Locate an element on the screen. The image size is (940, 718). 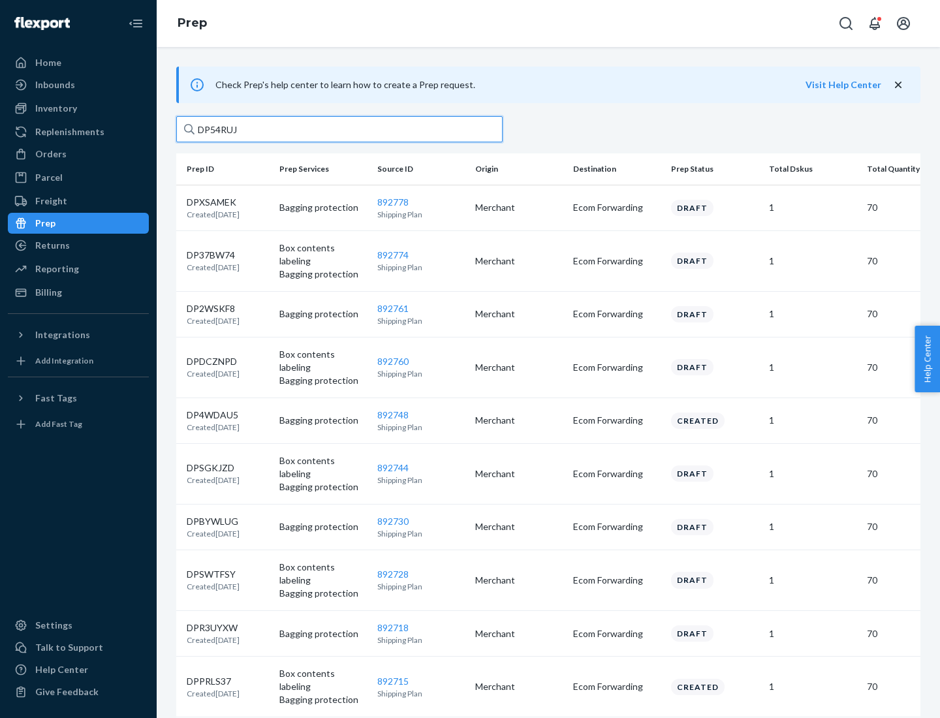
div: Prep is located at coordinates (45, 223).